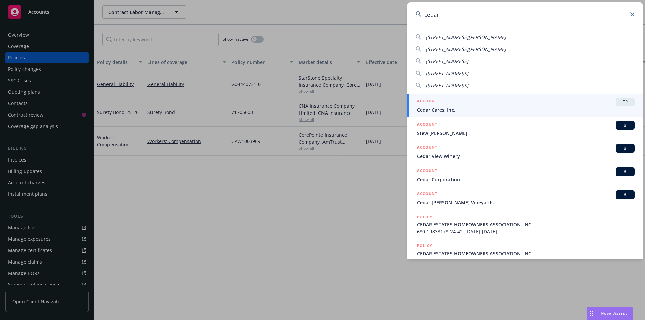 Image resolution: width=645 pixels, height=320 pixels. I want to click on span: TR, so click(625, 102).